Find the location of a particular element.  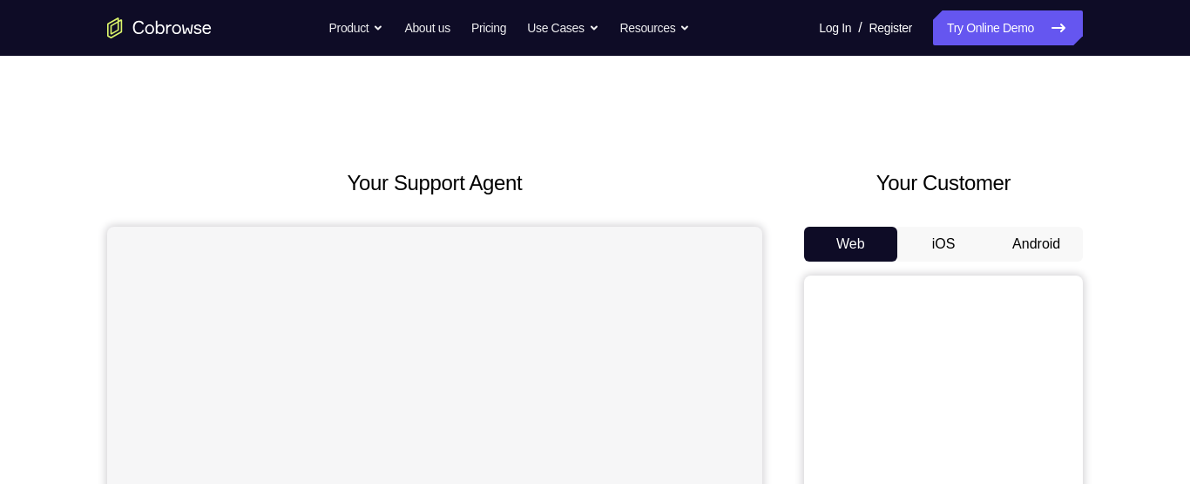

a: Try Online Demo is located at coordinates (1008, 28).